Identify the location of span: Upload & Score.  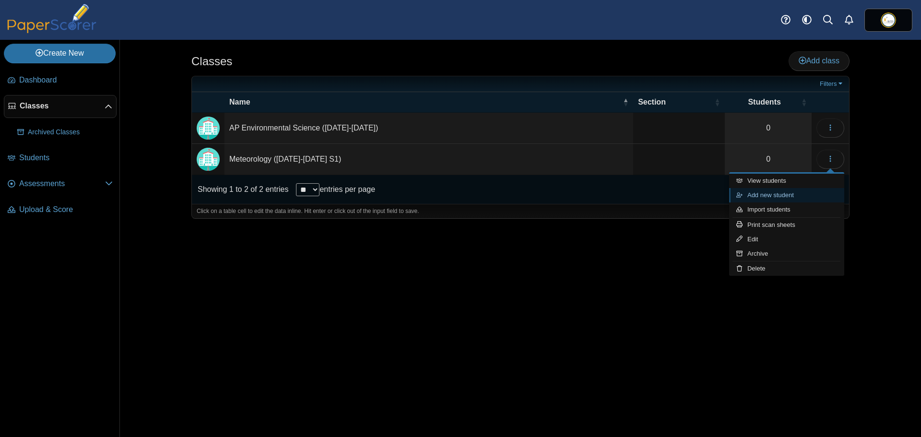
(66, 210).